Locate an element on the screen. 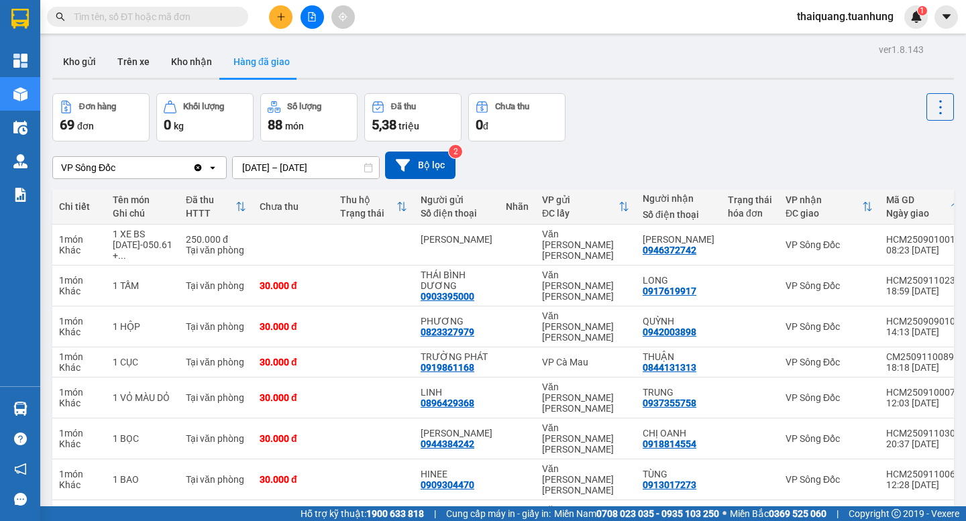 Image resolution: width=966 pixels, height=521 pixels. span: đ is located at coordinates (486, 126).